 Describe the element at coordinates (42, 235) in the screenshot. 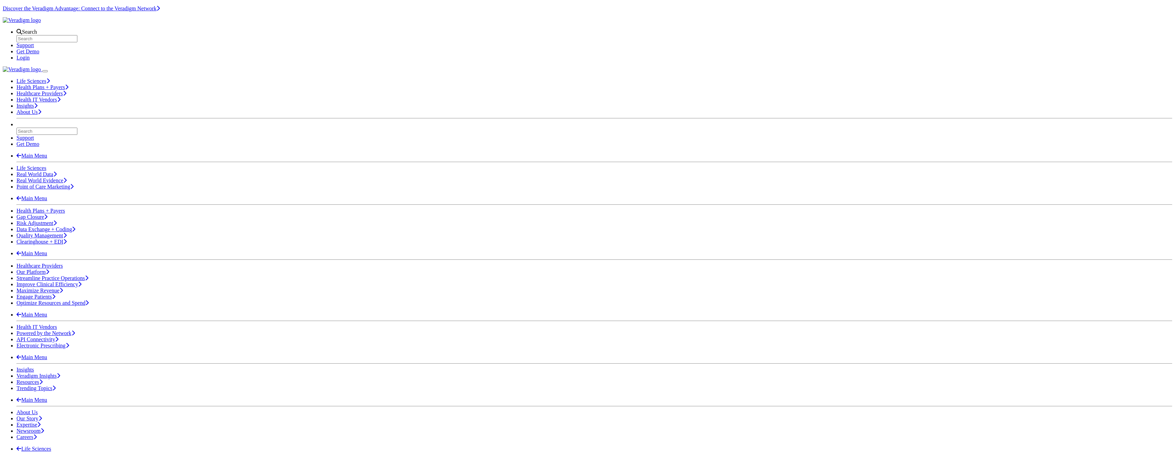

I see `a: Quality Management` at that location.